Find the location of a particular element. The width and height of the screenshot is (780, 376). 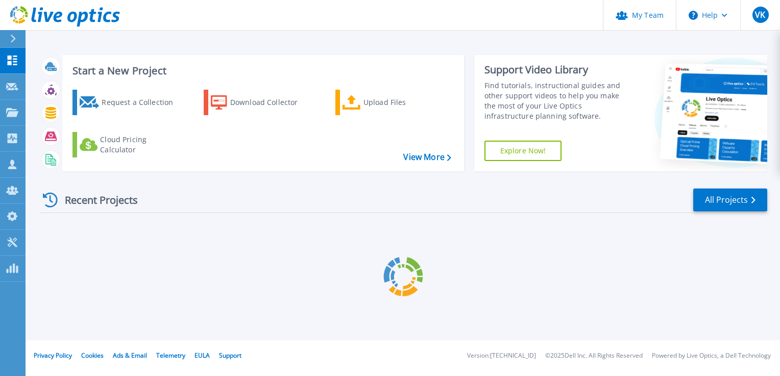

div: Upload Files is located at coordinates (404, 103).